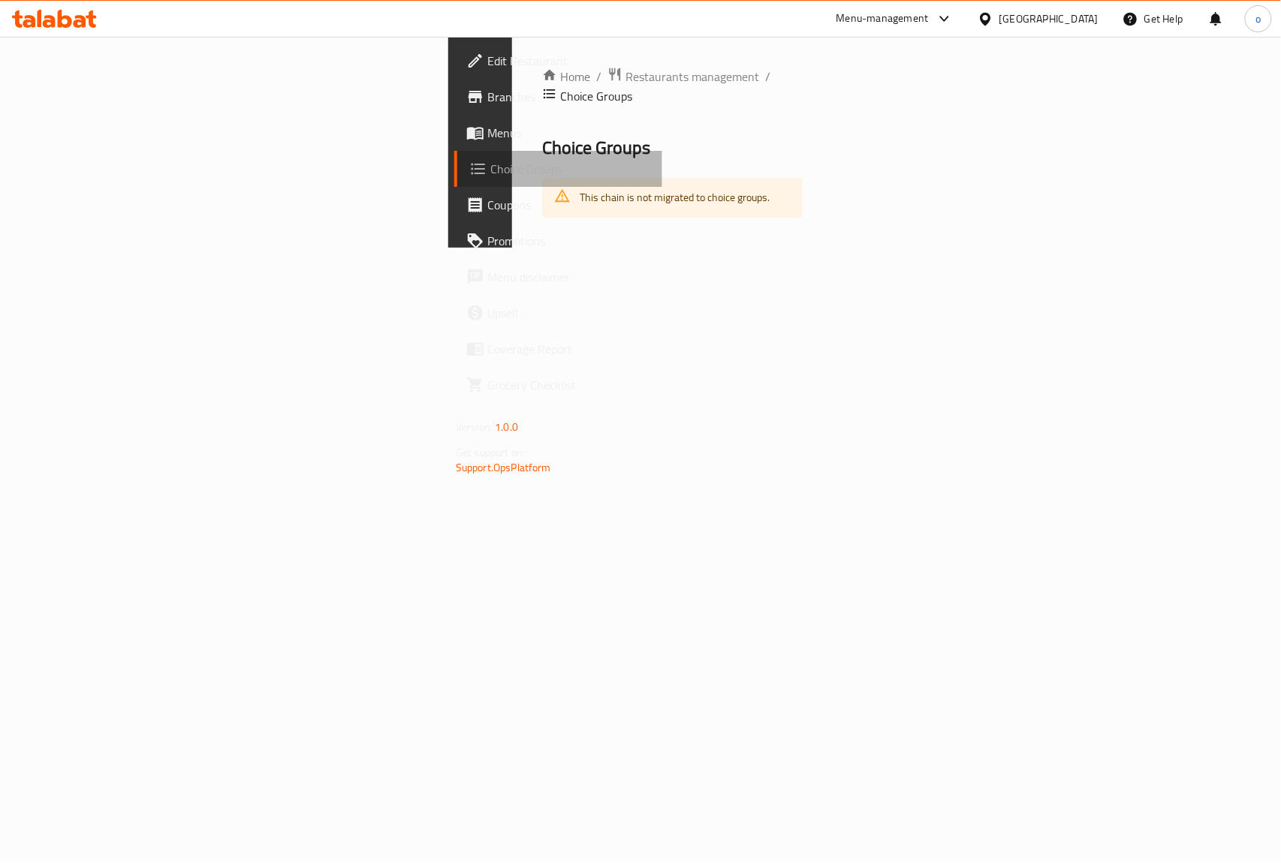 Image resolution: width=1281 pixels, height=863 pixels. What do you see at coordinates (1257, 19) in the screenshot?
I see `span: o` at bounding box center [1257, 19].